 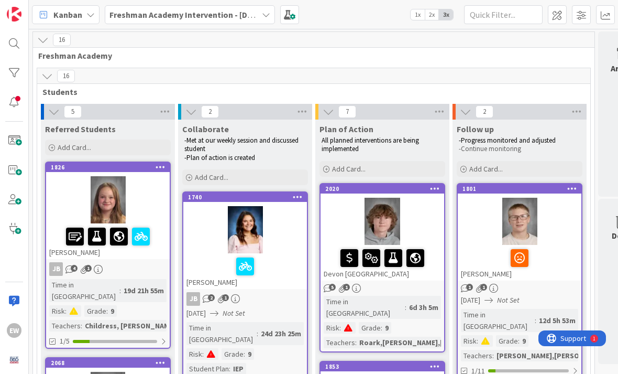 What do you see at coordinates (80, 129) in the screenshot?
I see `span: Referred Students` at bounding box center [80, 129].